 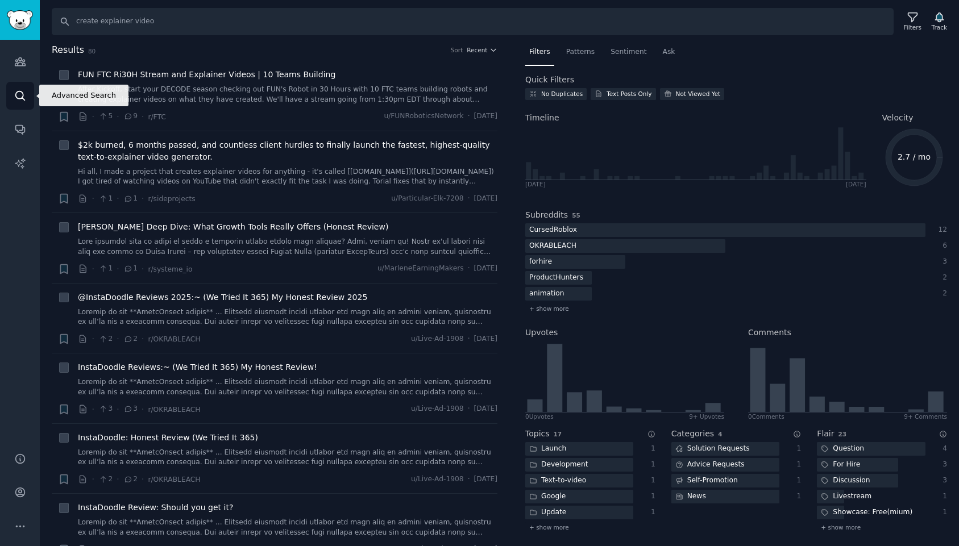 What do you see at coordinates (206, 74) in the screenshot?
I see `span: FUN FTC Ri30H Stream and Explainer Videos | 10 Teams Building` at bounding box center [206, 74].